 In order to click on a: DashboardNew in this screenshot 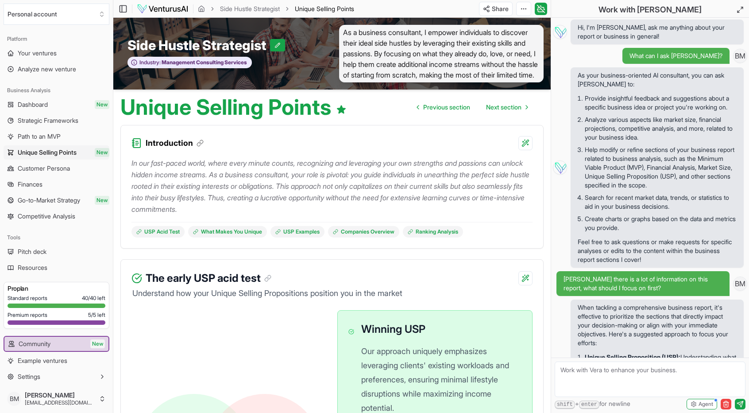, I will do `click(56, 104)`.